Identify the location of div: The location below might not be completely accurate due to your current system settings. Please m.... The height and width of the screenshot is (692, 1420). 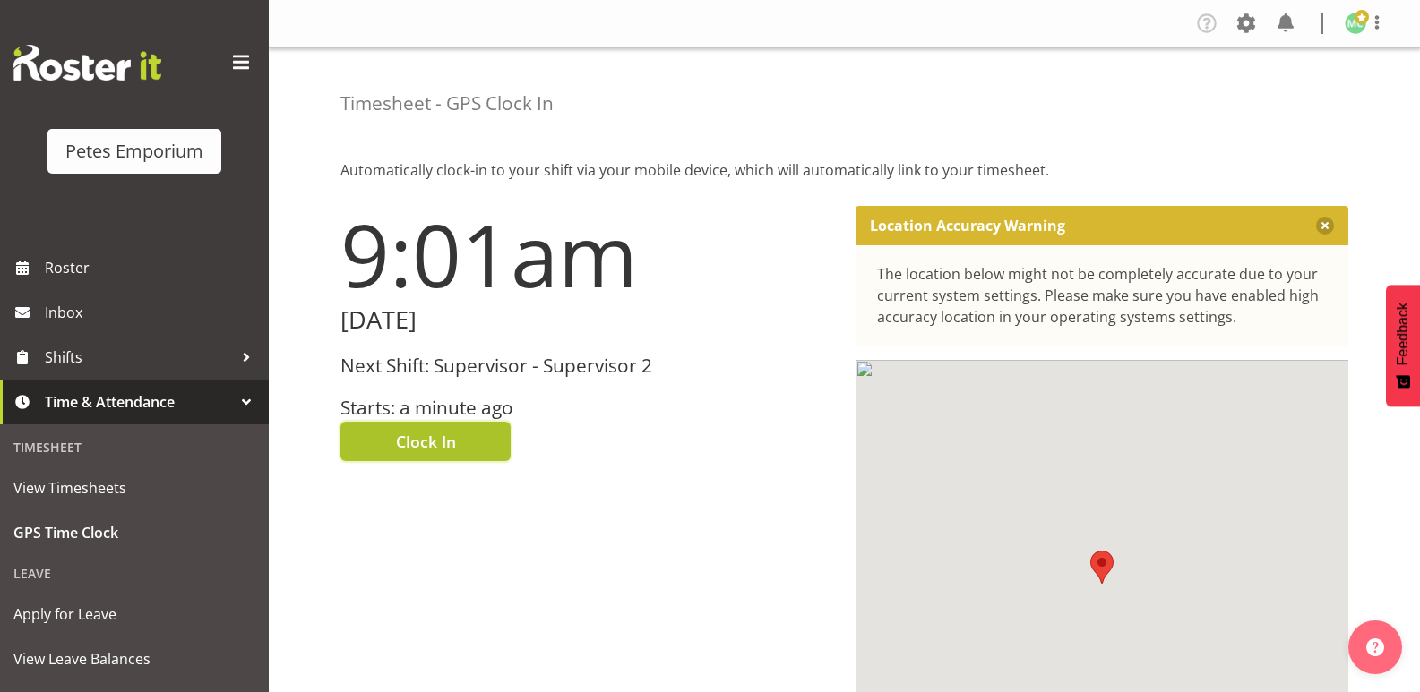
(1102, 296).